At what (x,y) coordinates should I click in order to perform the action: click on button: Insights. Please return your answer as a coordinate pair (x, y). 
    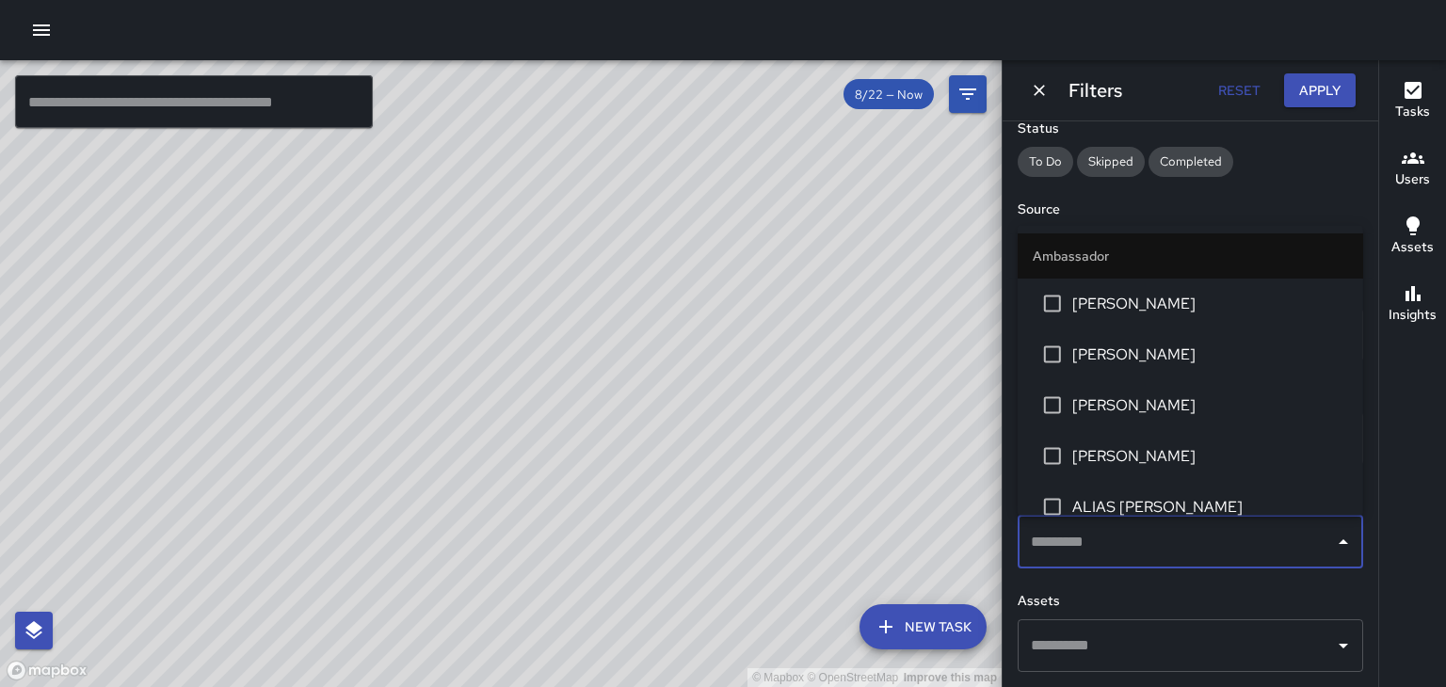
    Looking at the image, I should click on (1413, 305).